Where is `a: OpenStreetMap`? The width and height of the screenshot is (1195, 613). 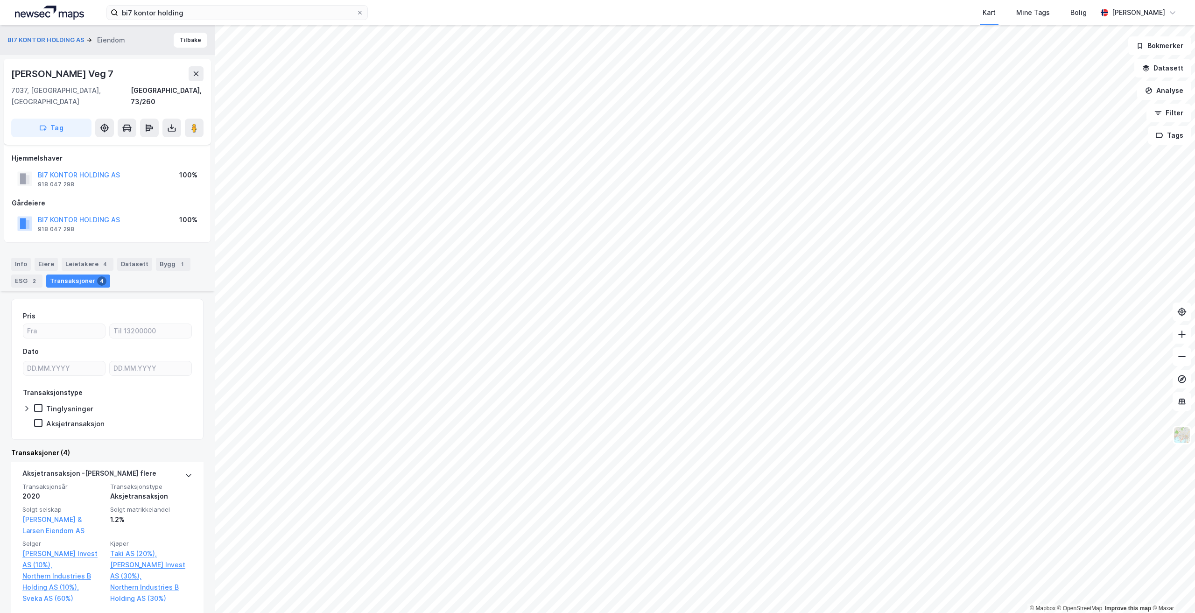
a: OpenStreetMap is located at coordinates (1080, 608).